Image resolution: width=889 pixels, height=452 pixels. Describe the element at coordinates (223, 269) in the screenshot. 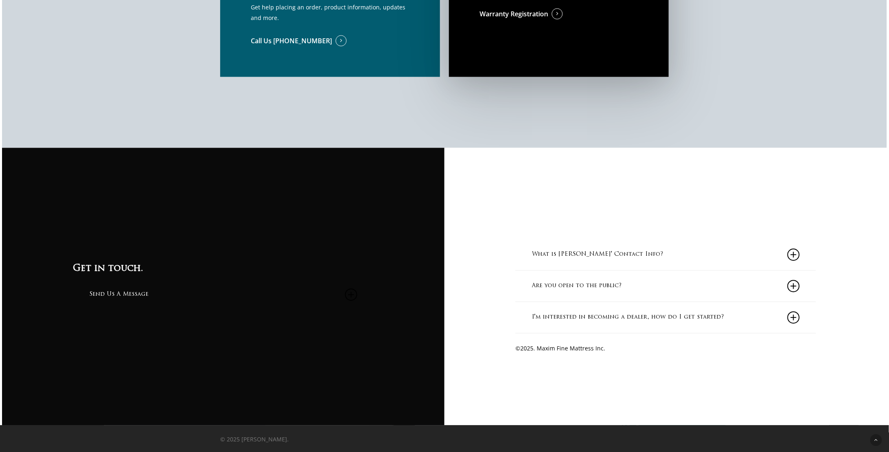

I see `h3: Get in touch.` at that location.